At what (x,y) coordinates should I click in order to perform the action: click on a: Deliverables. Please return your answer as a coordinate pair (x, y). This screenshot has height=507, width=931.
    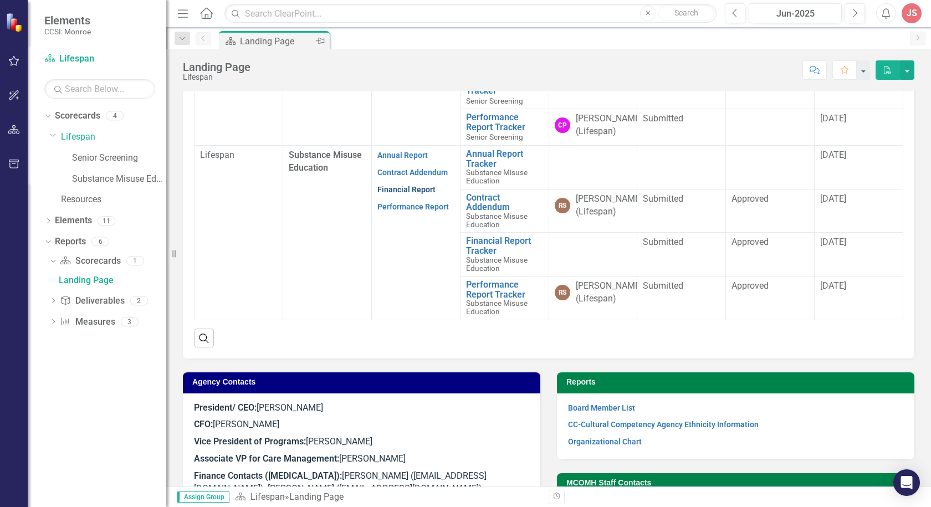
    Looking at the image, I should click on (92, 301).